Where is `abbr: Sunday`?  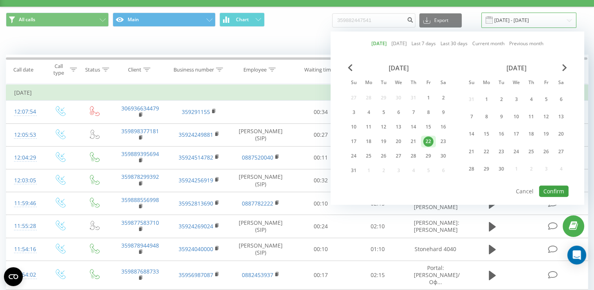
abbr: Sunday is located at coordinates (354, 83).